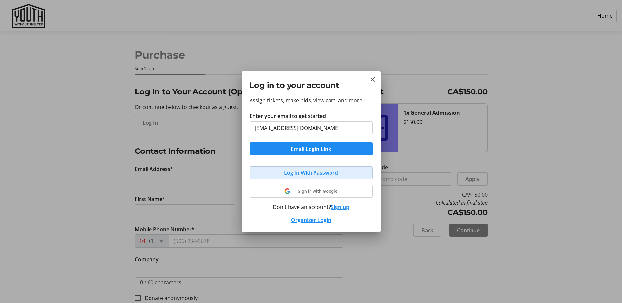 The height and width of the screenshot is (303, 622). I want to click on span: Email Login Link, so click(311, 149).